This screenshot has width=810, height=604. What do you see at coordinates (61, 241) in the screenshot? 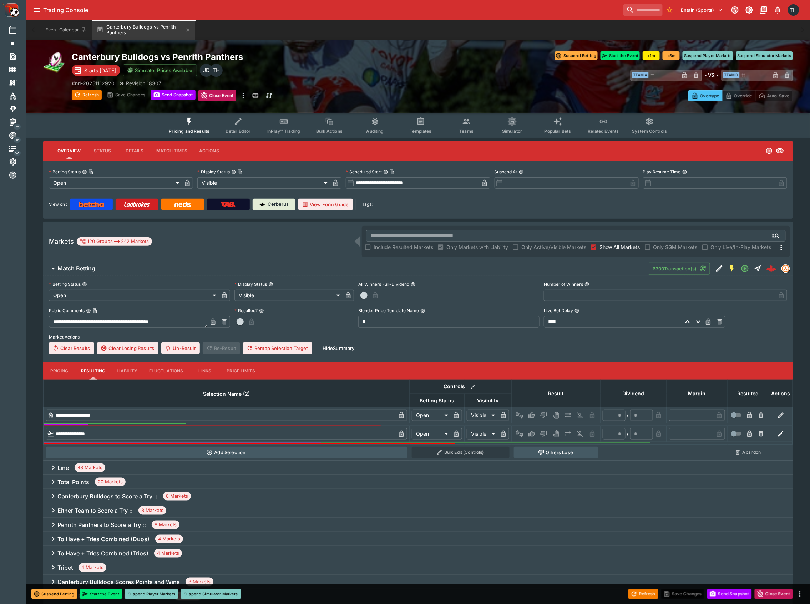
I see `h5: Markets` at bounding box center [61, 241].